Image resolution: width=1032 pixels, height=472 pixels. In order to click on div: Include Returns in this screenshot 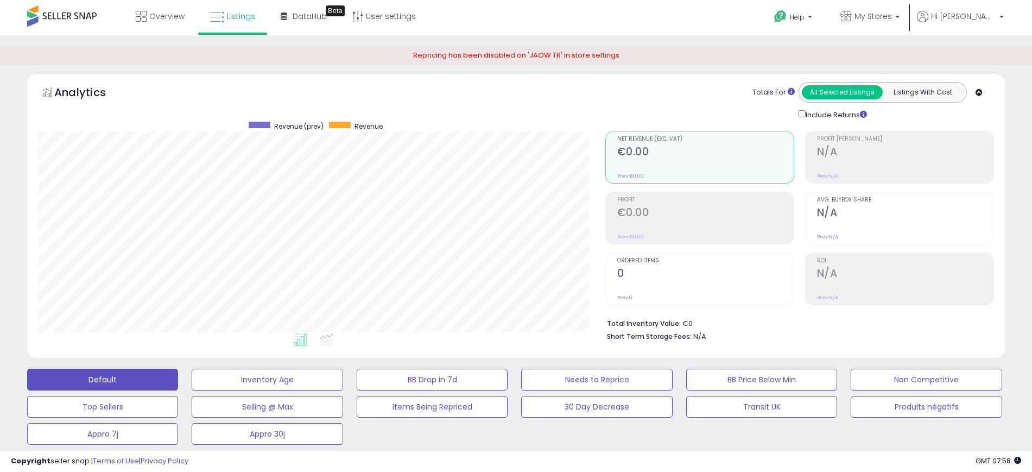, I will do `click(835, 114)`.